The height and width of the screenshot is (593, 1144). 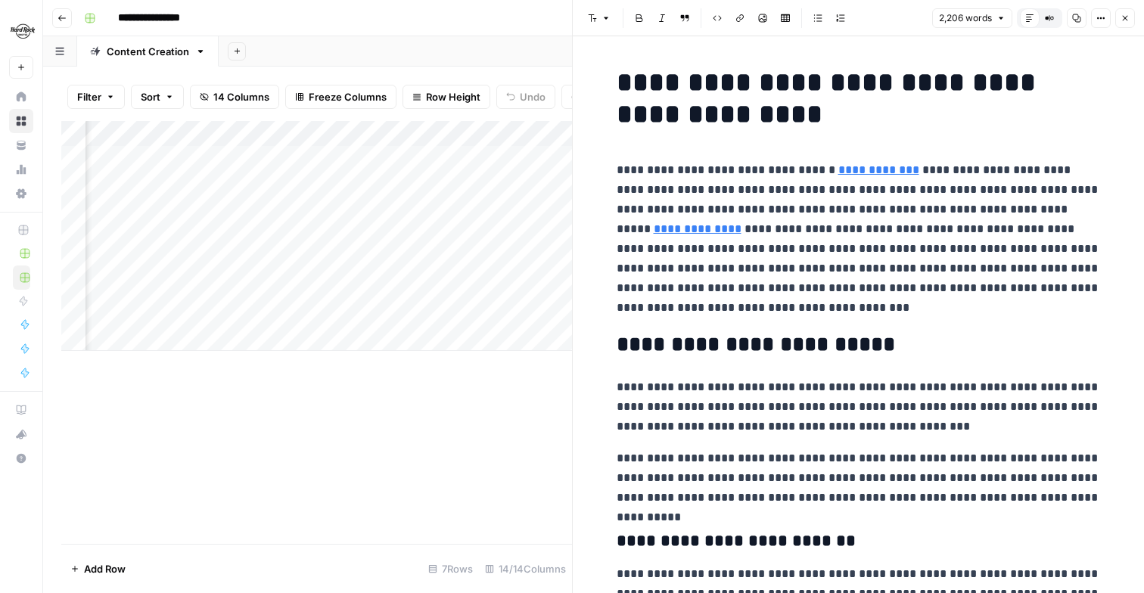 What do you see at coordinates (347, 97) in the screenshot?
I see `span: Freeze Columns` at bounding box center [347, 97].